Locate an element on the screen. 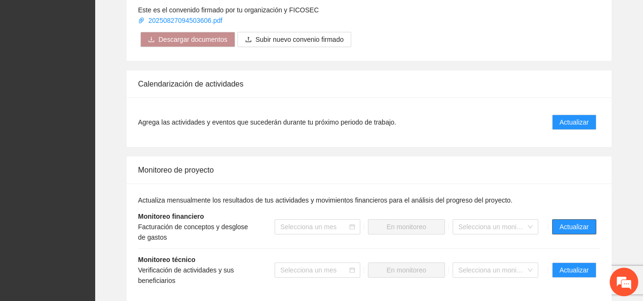 The height and width of the screenshot is (301, 643). span: upload is located at coordinates (248, 40).